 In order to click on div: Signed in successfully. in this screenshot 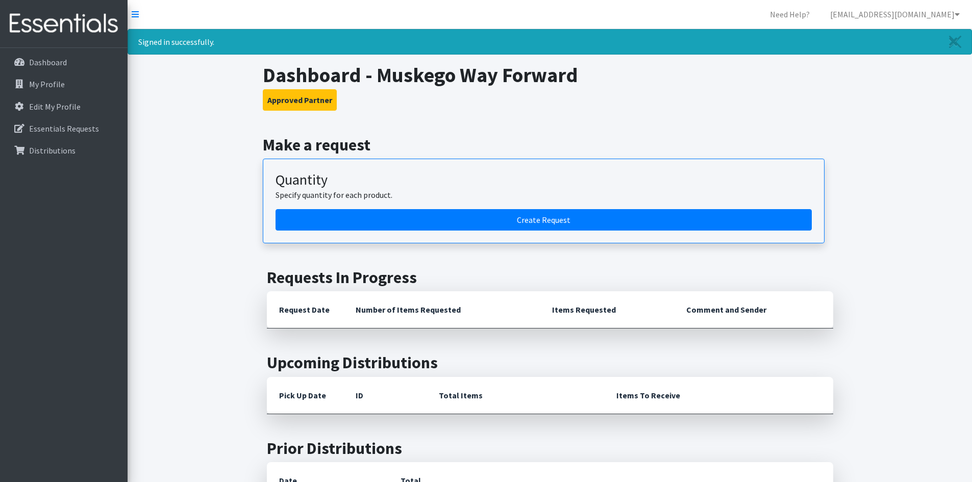, I will do `click(550, 42)`.